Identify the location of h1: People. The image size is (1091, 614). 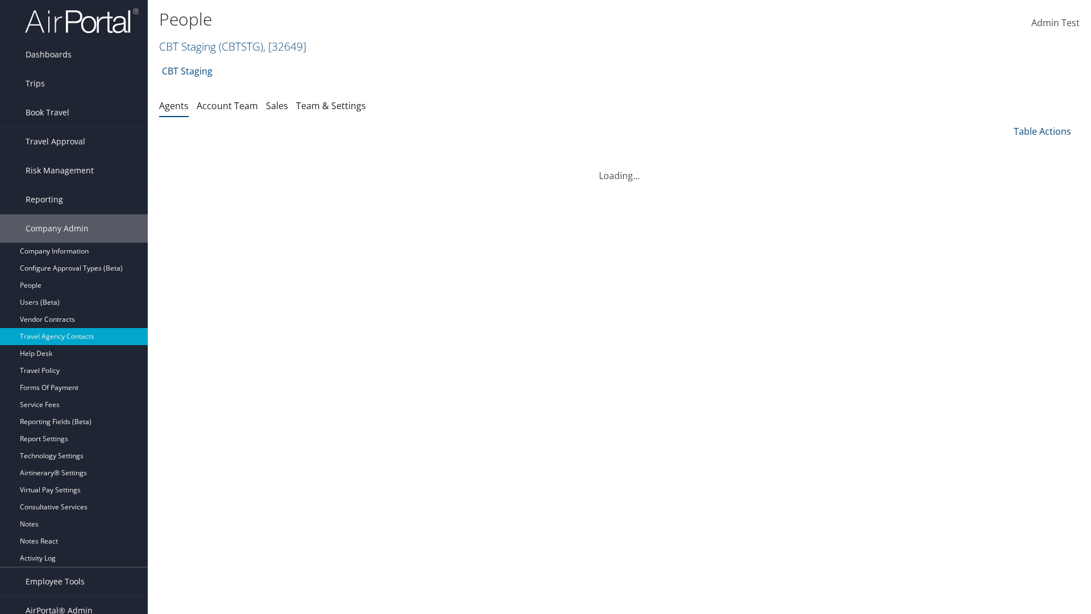
(466, 19).